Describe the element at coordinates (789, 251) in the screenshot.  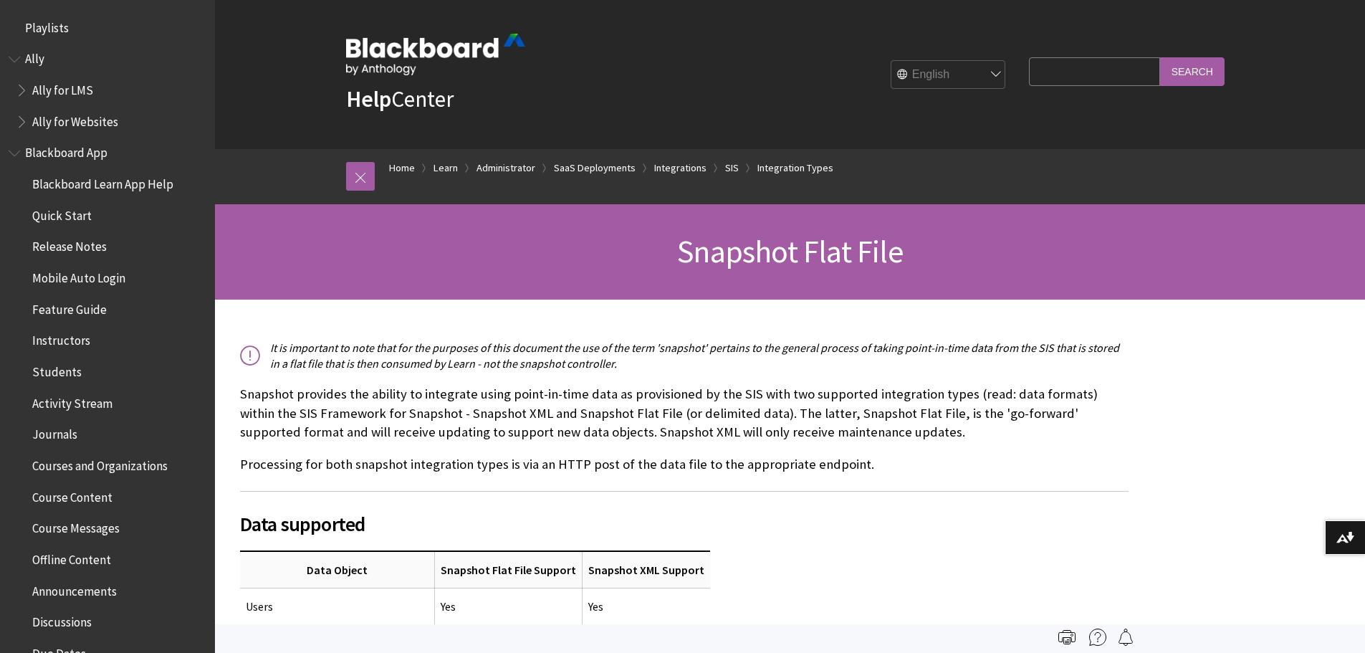
I see `span: Snapshot Flat File` at that location.